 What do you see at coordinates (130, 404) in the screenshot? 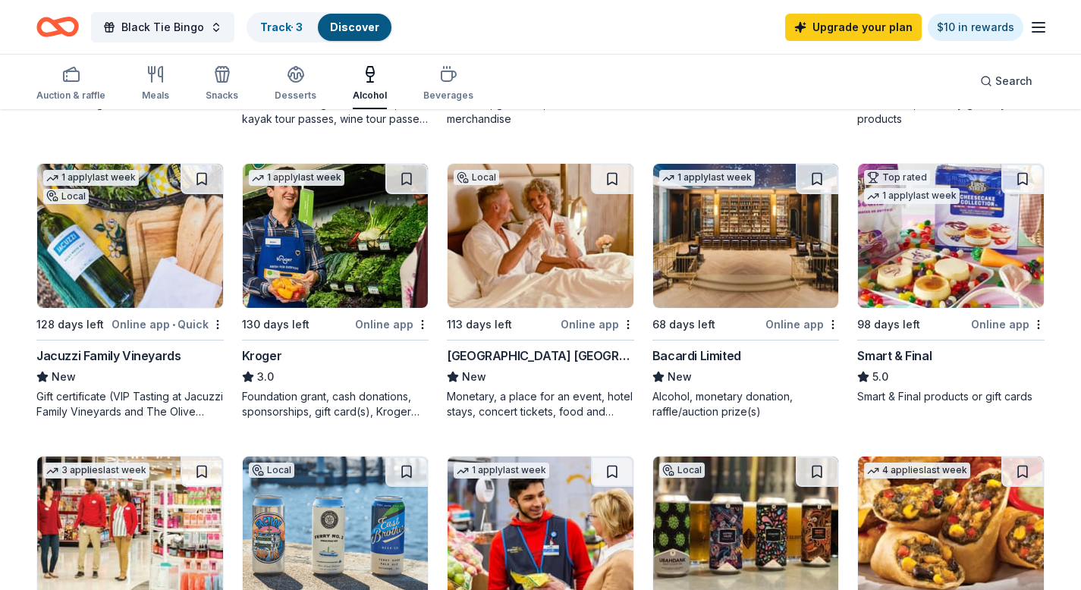
I see `div: Gift certificate (VIP Tasting at Jacuzzi Family Vineyards and The Olive Press, a complimentary ch...` at bounding box center [130, 404].